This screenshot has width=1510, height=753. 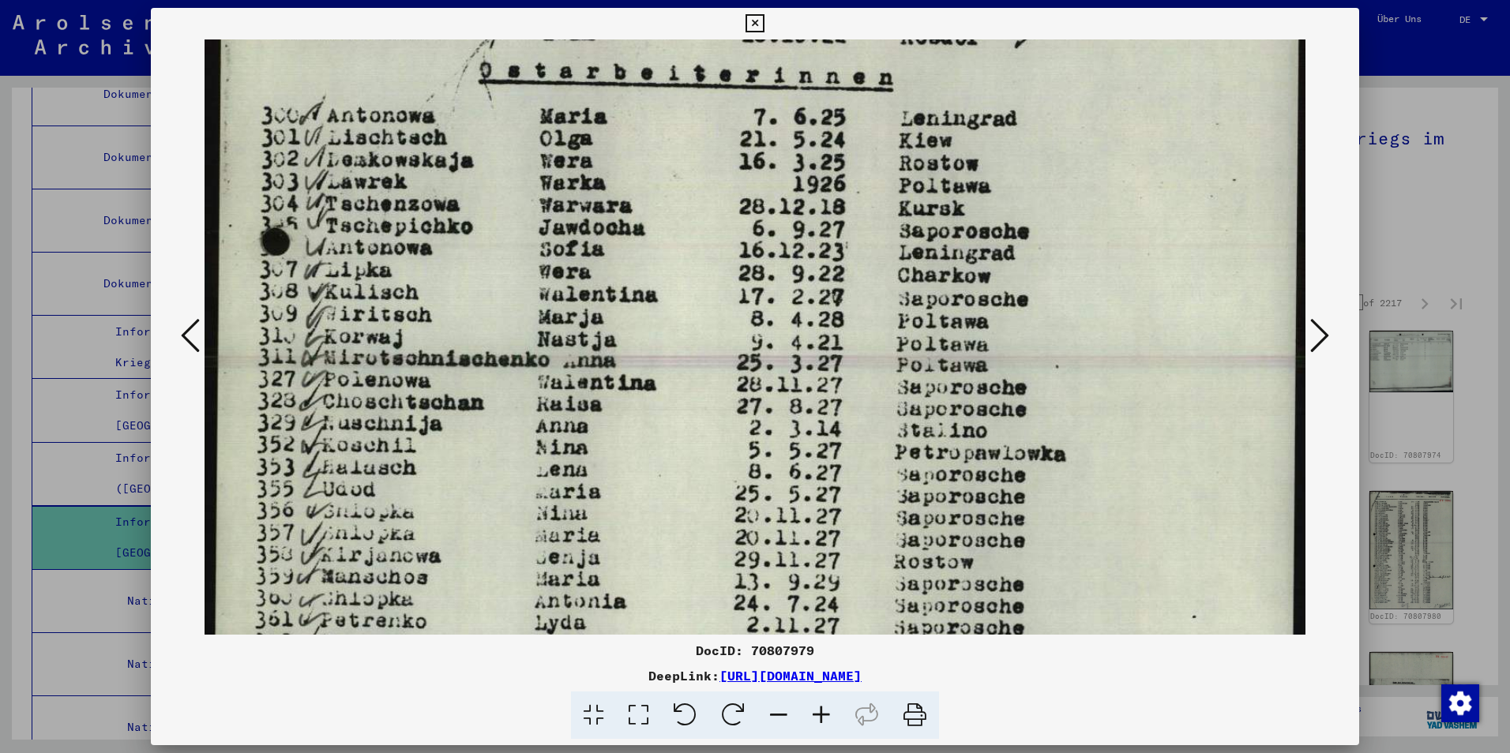 What do you see at coordinates (755, 676) in the screenshot?
I see `div: DeepLink:` at bounding box center [755, 676].